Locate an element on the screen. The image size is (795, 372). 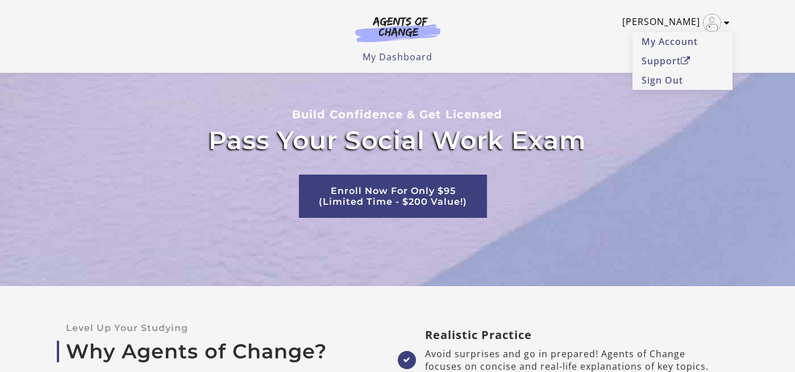
h2: Pass Your Social Work Exam is located at coordinates (397, 140).